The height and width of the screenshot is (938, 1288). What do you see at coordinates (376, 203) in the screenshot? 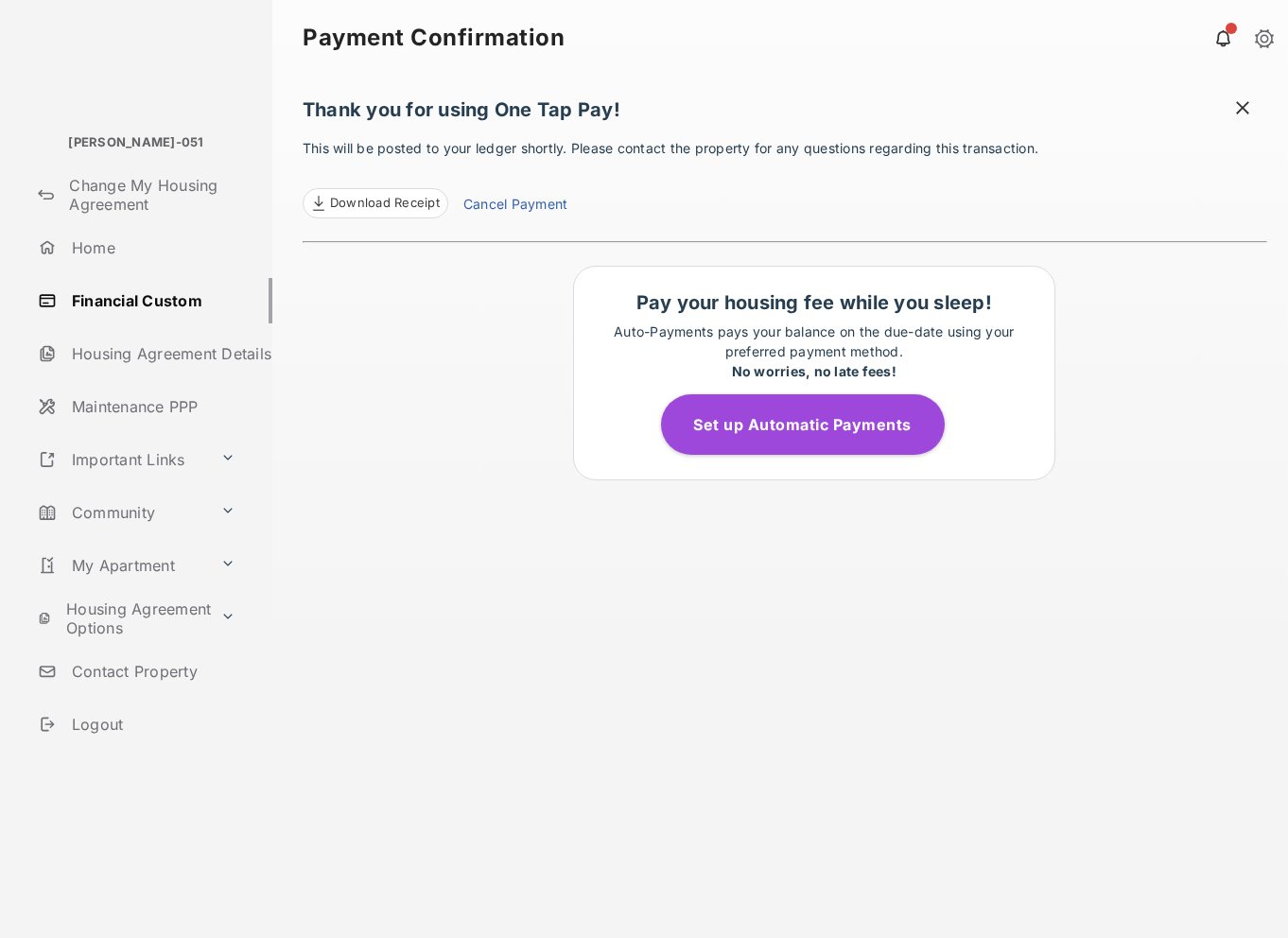
I see `a: Download Receipt` at bounding box center [376, 203].